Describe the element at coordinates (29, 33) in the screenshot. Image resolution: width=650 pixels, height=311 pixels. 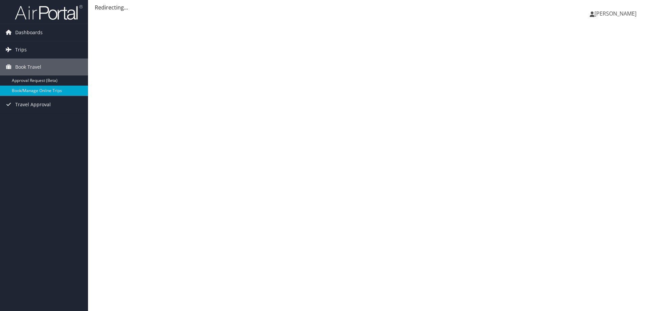
I see `span: Dashboards` at that location.